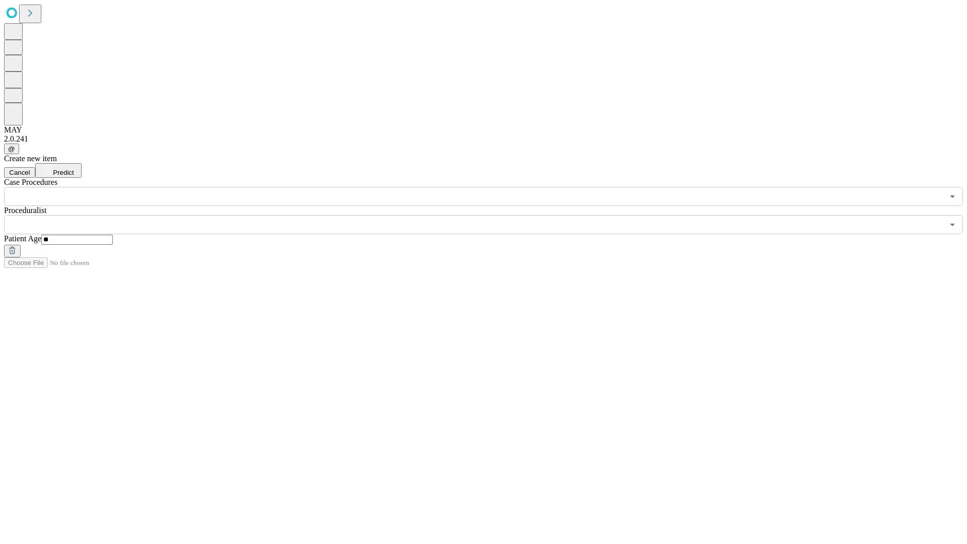 This screenshot has width=967, height=544. What do you see at coordinates (63, 172) in the screenshot?
I see `span: Predict` at bounding box center [63, 172].